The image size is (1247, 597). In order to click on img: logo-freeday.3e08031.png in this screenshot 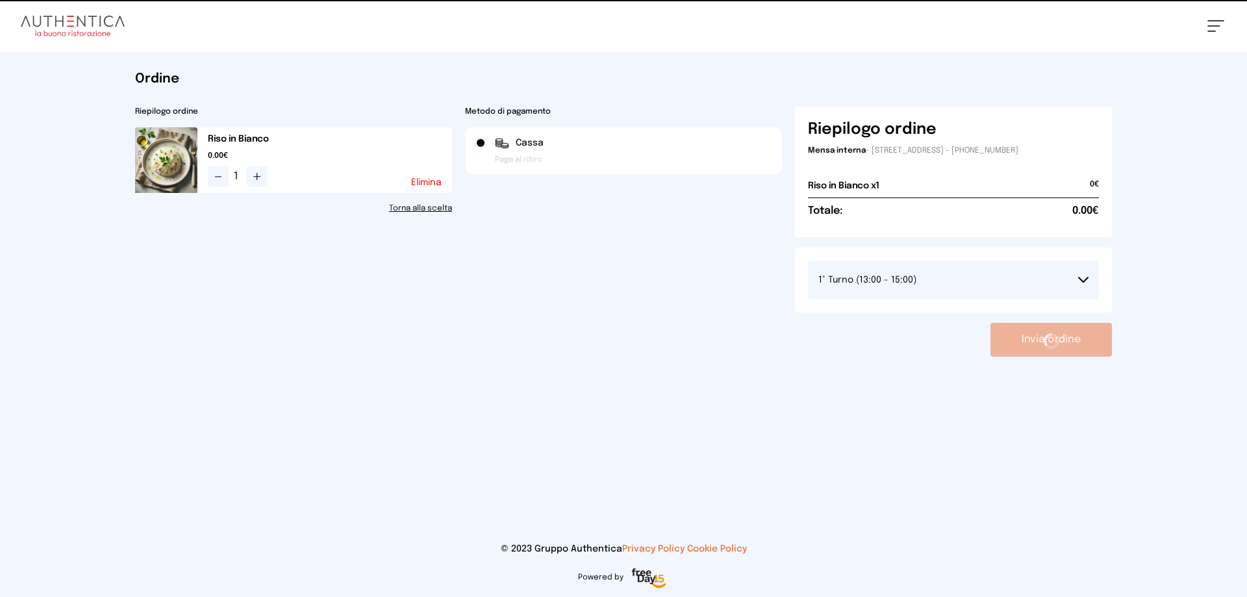, I will do `click(649, 579)`.